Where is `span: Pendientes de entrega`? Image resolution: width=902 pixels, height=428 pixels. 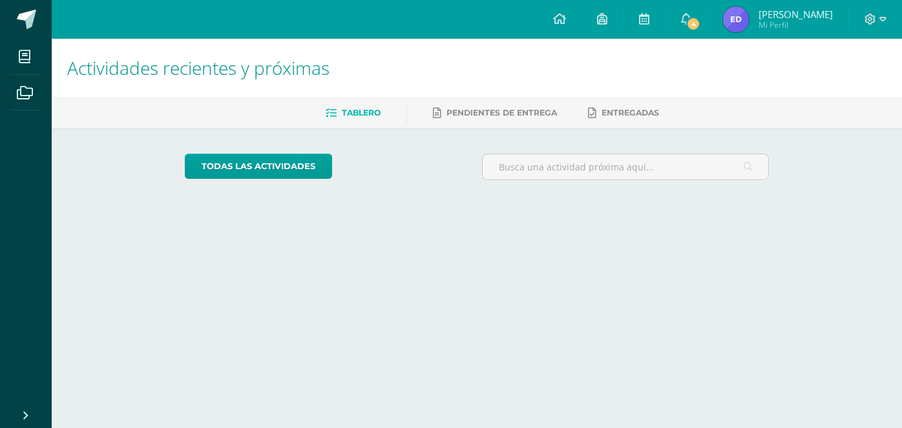
span: Pendientes de entrega is located at coordinates (501, 112).